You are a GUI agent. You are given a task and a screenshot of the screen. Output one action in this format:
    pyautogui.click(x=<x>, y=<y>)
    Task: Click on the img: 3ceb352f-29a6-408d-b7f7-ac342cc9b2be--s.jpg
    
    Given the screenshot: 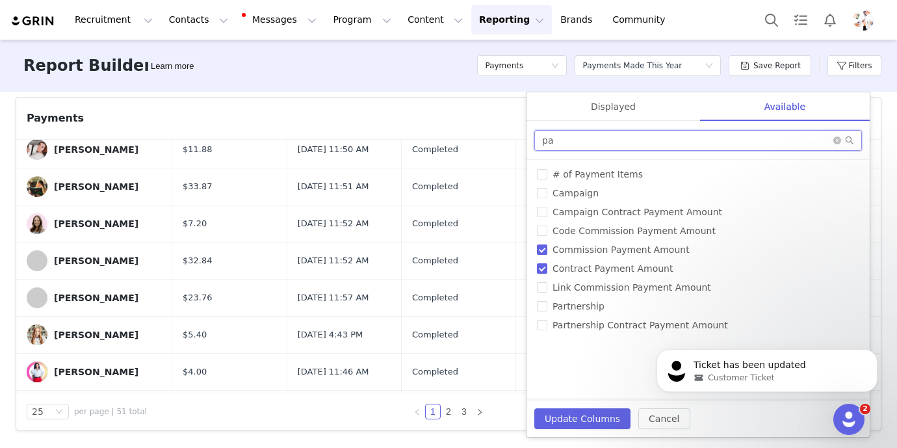 What is the action you would take?
    pyautogui.click(x=37, y=335)
    